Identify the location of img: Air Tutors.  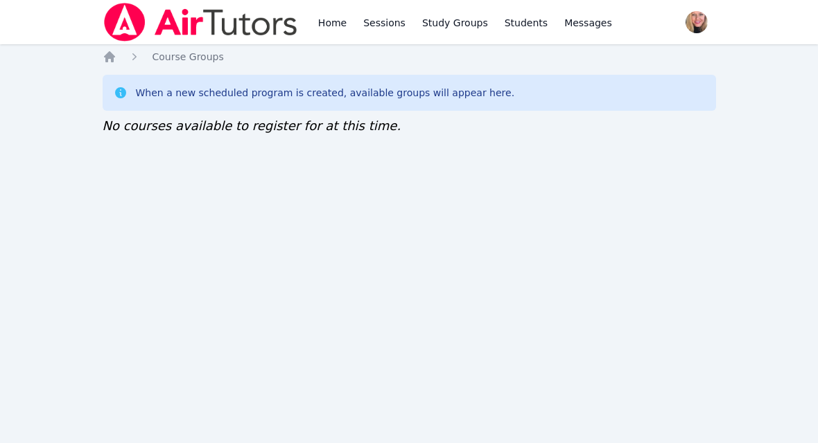
(200, 22).